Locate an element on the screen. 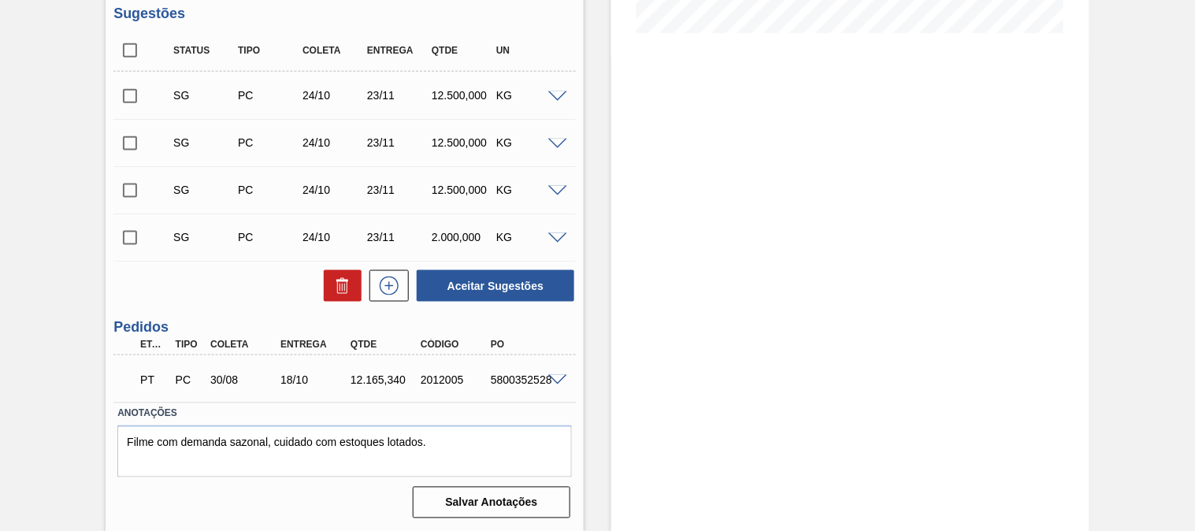 Image resolution: width=1195 pixels, height=531 pixels. div: 5800352528 is located at coordinates (525, 380).